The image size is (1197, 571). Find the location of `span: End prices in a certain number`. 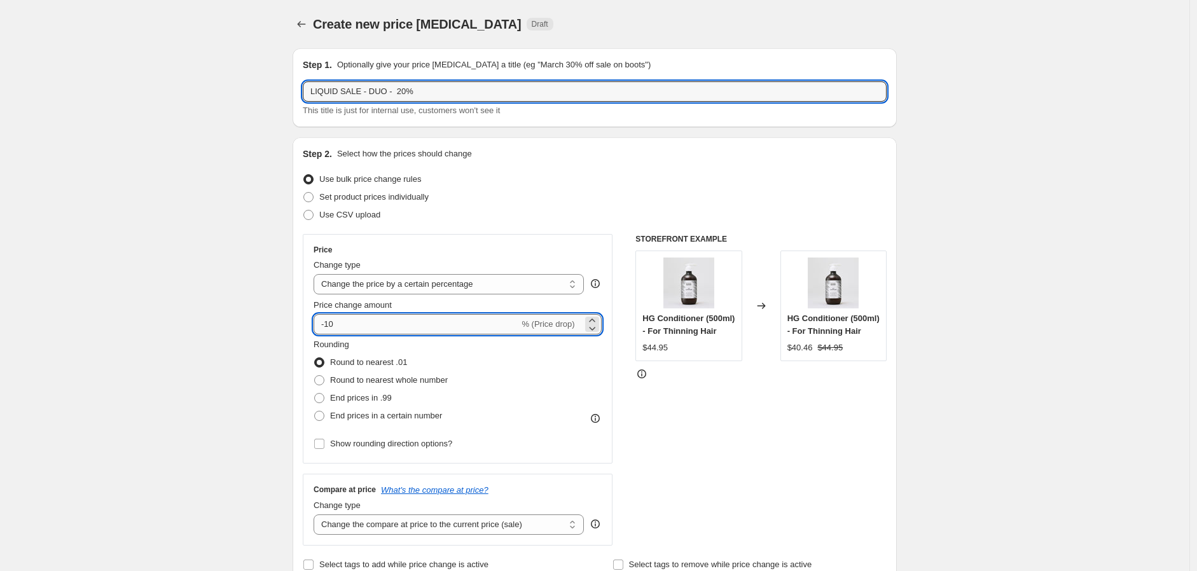

span: End prices in a certain number is located at coordinates (386, 415).